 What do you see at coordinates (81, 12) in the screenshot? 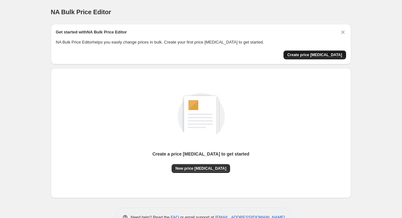
I see `span: NA Bulk Price Editor` at bounding box center [81, 12].